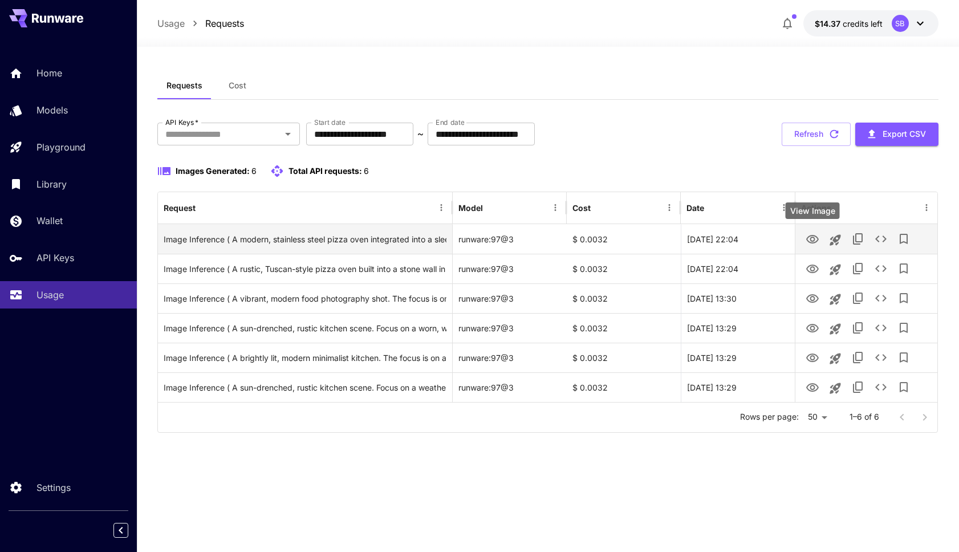 The width and height of the screenshot is (959, 552). Describe the element at coordinates (61, 147) in the screenshot. I see `p: Playground` at that location.